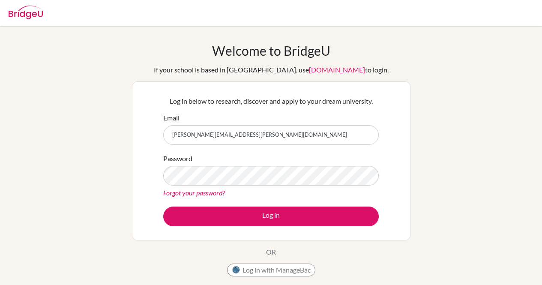 This screenshot has height=285, width=542. What do you see at coordinates (271, 101) in the screenshot?
I see `p: Log in below to research, discover and apply to your dream university.` at bounding box center [271, 101].